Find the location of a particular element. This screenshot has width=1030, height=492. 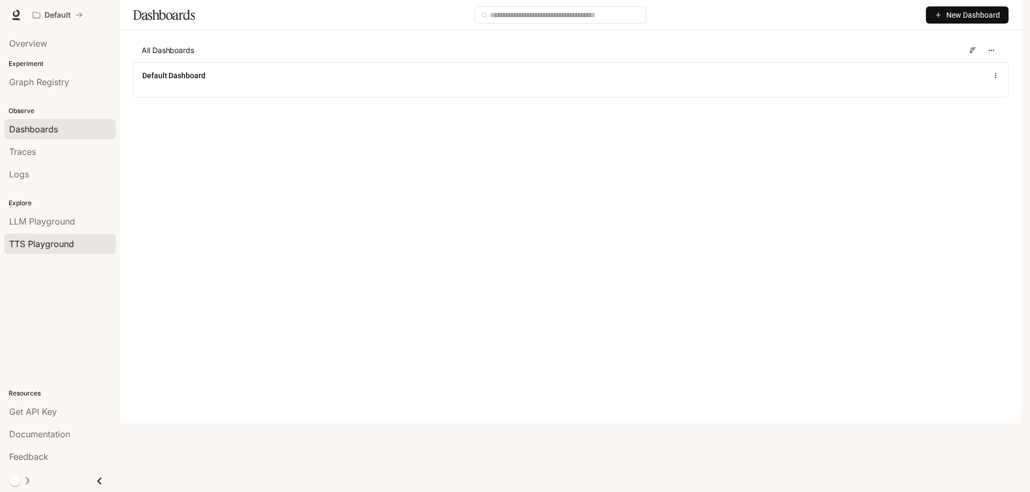

span: New Dashboard is located at coordinates (973, 15).